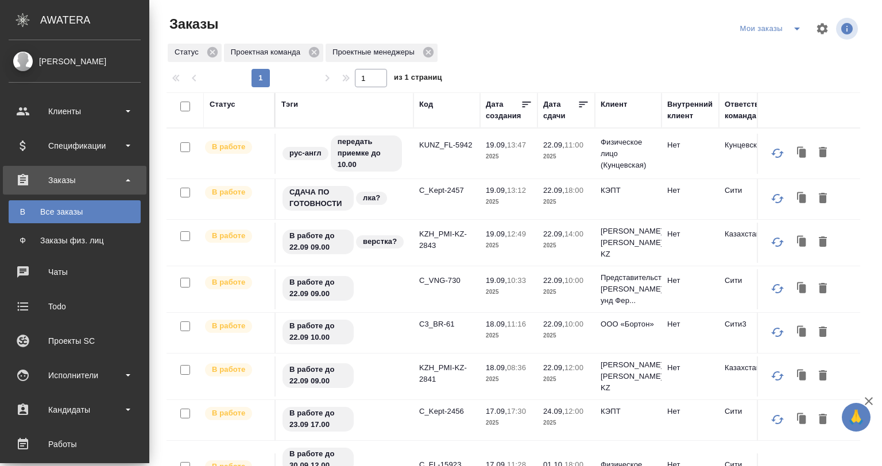 Image resolution: width=882 pixels, height=466 pixels. I want to click on p: В работе до 22.09 10.00, so click(318, 332).